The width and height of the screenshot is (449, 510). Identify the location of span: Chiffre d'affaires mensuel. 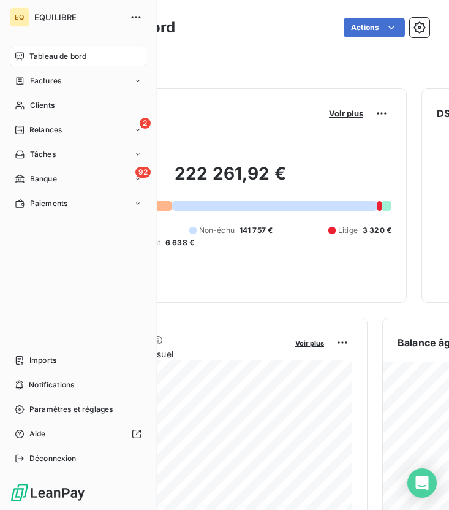
(178, 354).